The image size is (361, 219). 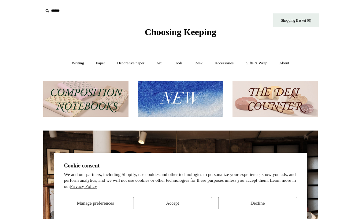 What do you see at coordinates (275, 99) in the screenshot?
I see `a: The Deli Counter` at bounding box center [275, 99].